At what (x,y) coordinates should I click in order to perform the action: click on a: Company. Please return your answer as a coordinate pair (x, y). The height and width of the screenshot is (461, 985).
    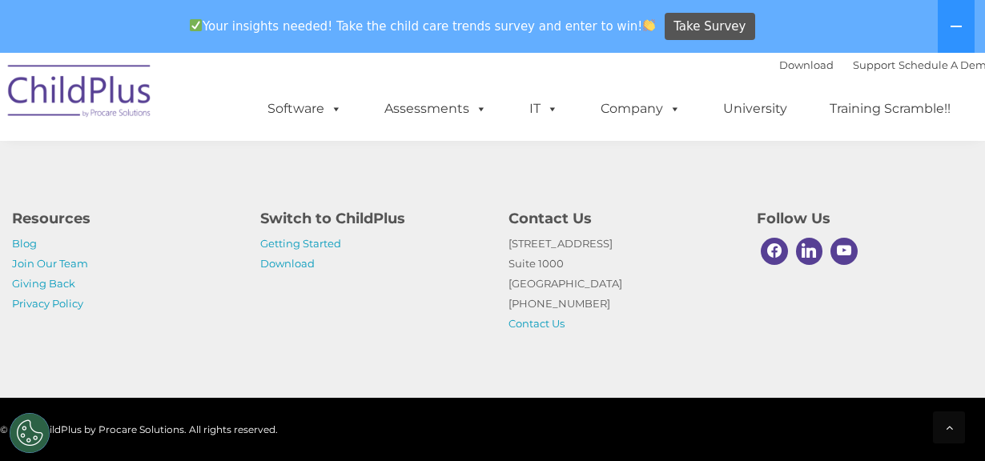
    Looking at the image, I should click on (641, 109).